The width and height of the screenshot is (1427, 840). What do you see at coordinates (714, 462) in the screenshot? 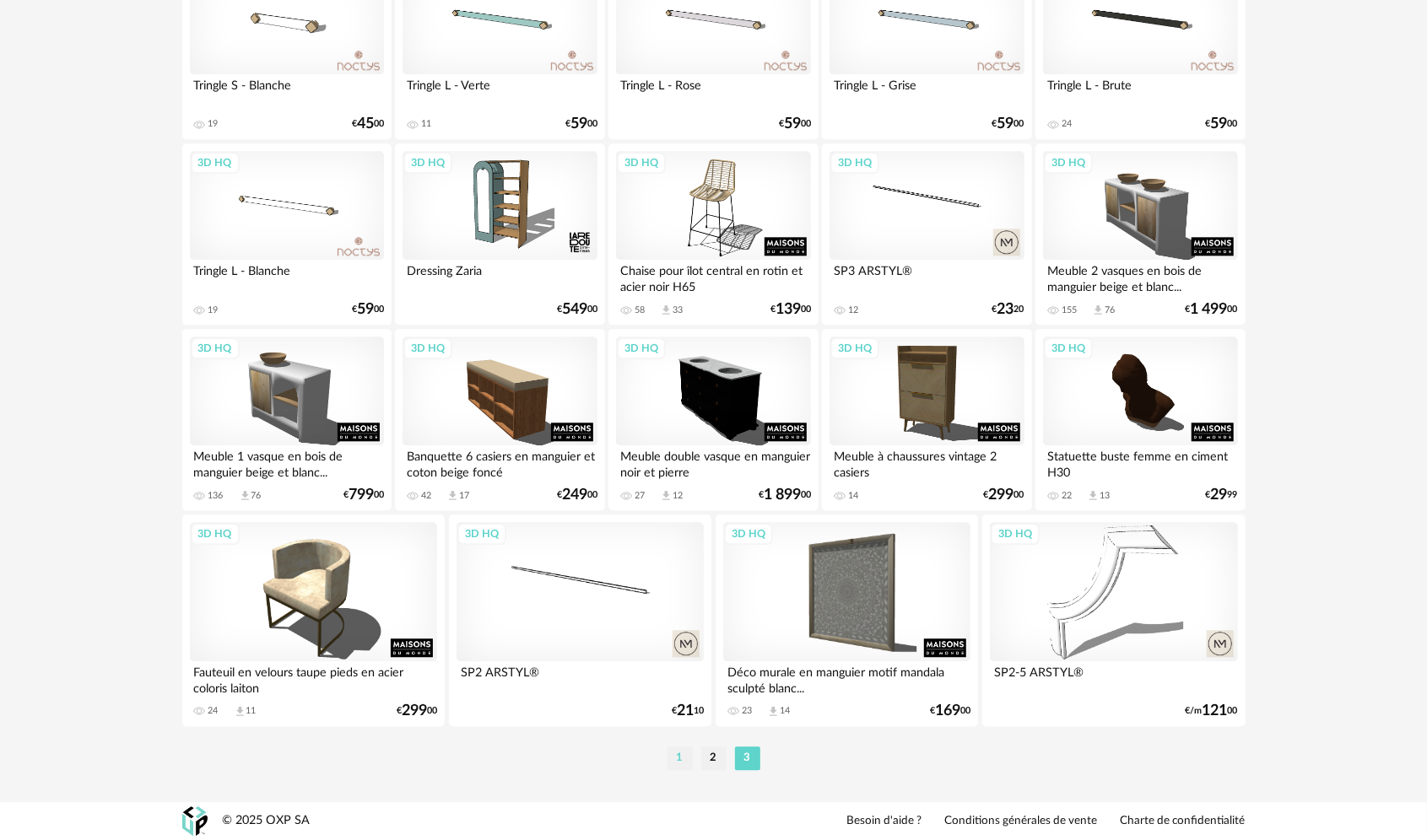
I see `div: Meuble double vasque en manguier noir et pierre` at bounding box center [714, 462].